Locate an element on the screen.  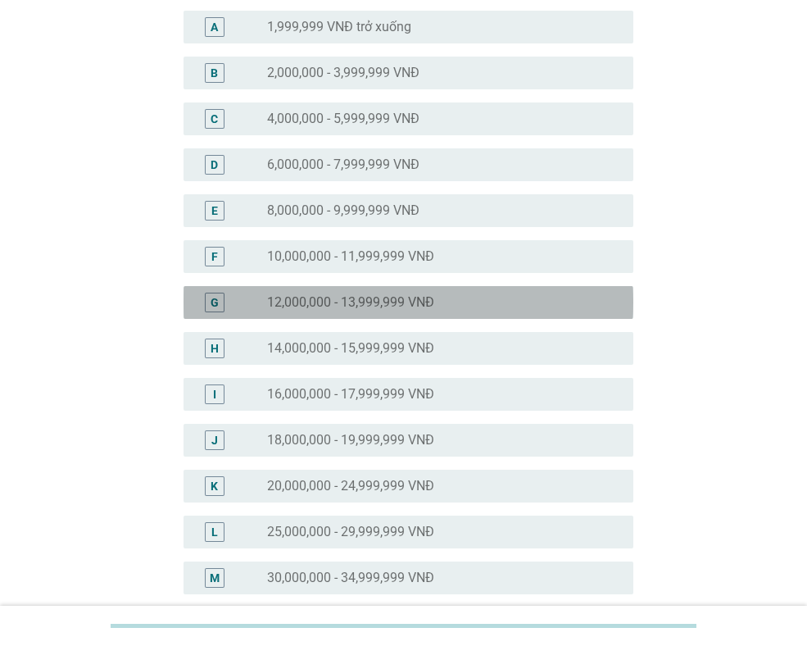
div: C is located at coordinates (214, 118).